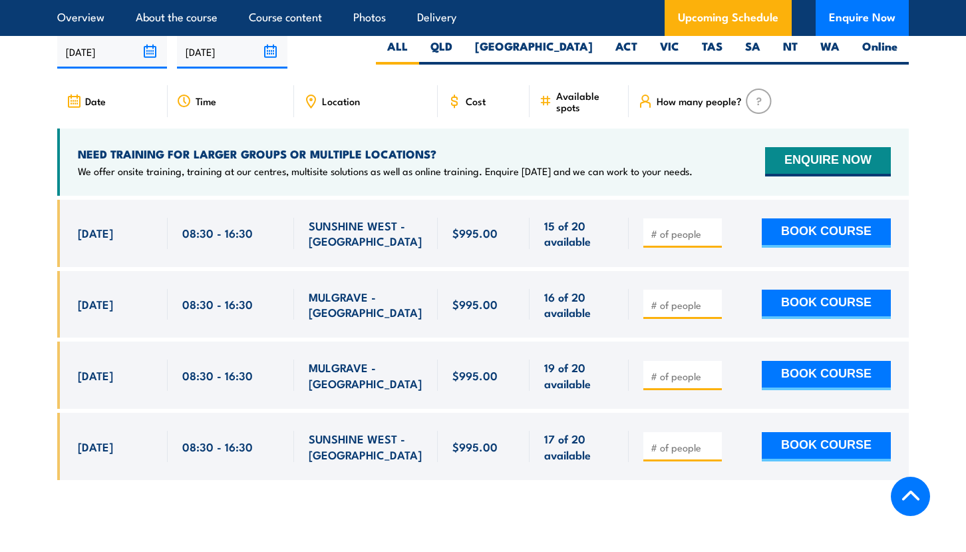 The width and height of the screenshot is (966, 552). Describe the element at coordinates (579, 304) in the screenshot. I see `span: 16 of 20 available` at that location.